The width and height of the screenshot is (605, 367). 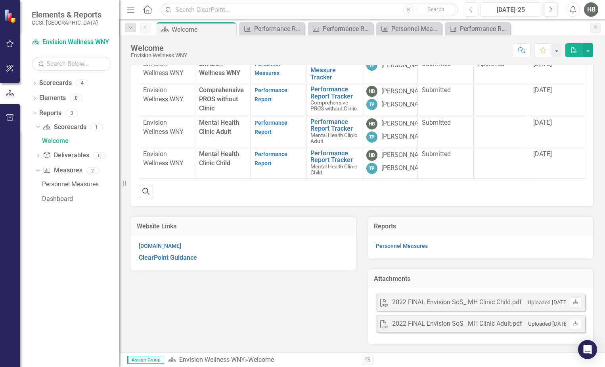 What do you see at coordinates (481, 226) in the screenshot?
I see `h3: Reports` at bounding box center [481, 226].